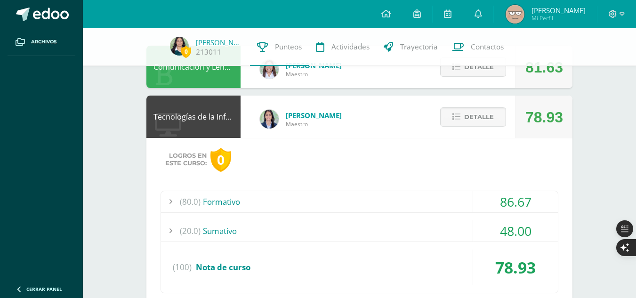  Describe the element at coordinates (359, 201) in the screenshot. I see `div: Formativo` at that location.